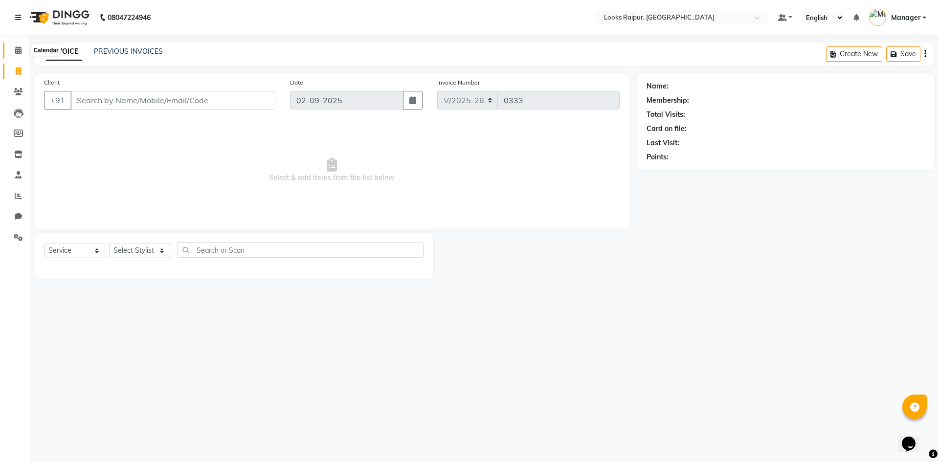 The height and width of the screenshot is (462, 939). What do you see at coordinates (58, 18) in the screenshot?
I see `img: logo` at bounding box center [58, 18].